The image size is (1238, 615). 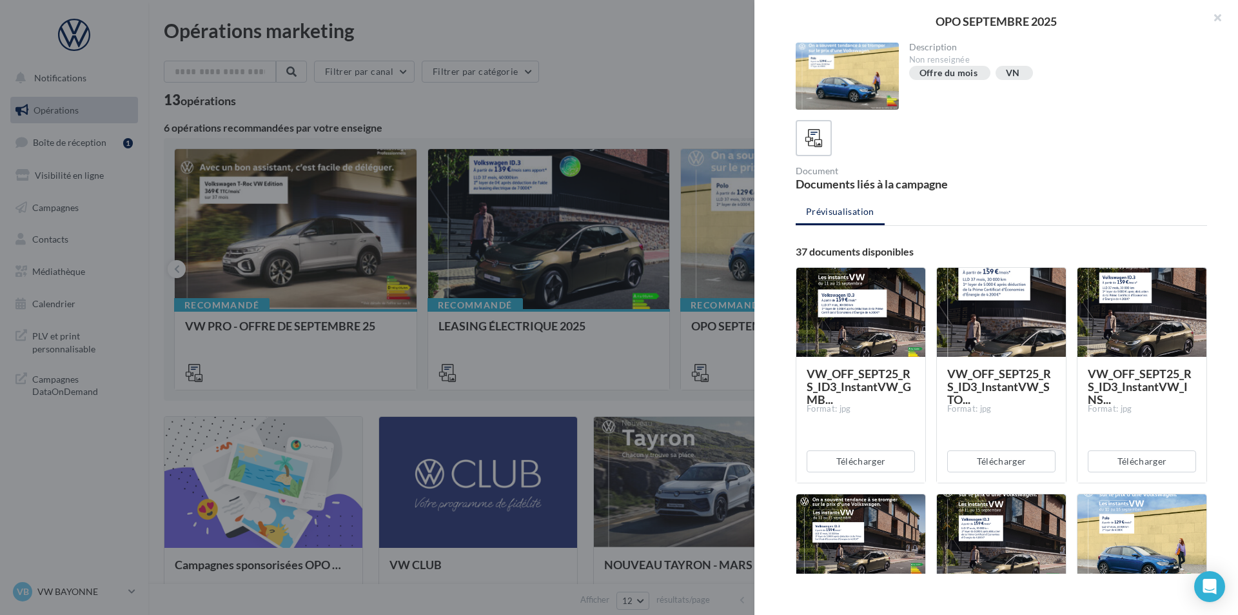 What do you see at coordinates (997, 21) in the screenshot?
I see `div: OPO SEPTEMBRE 2025` at bounding box center [997, 21].